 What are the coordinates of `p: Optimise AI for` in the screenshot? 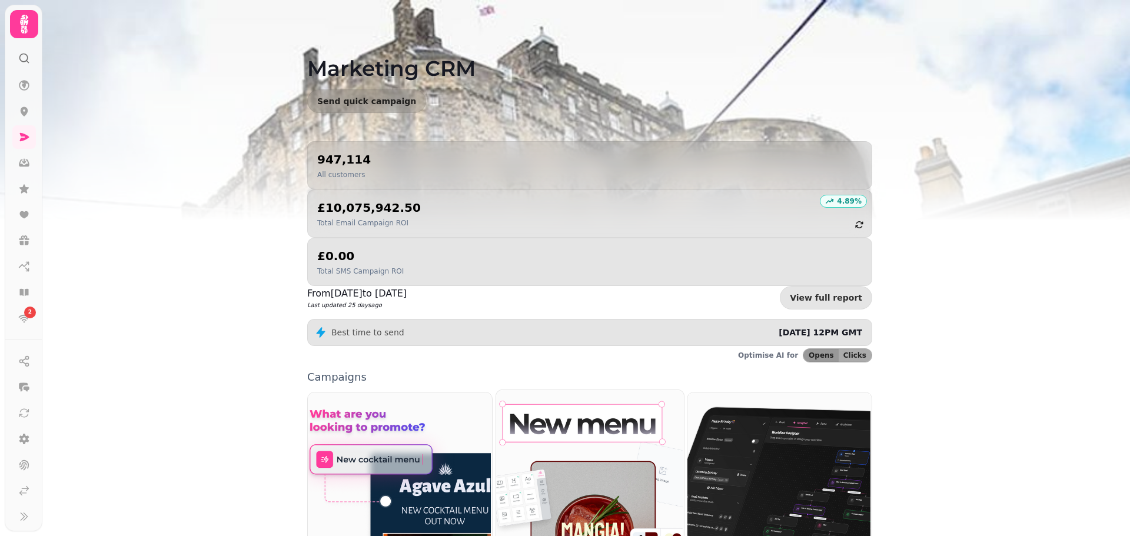 It's located at (768, 355).